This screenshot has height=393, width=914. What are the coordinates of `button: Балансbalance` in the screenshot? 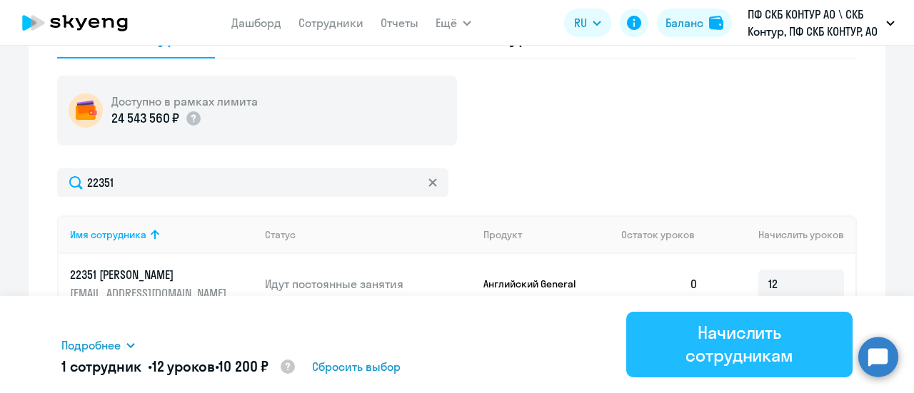 It's located at (694, 23).